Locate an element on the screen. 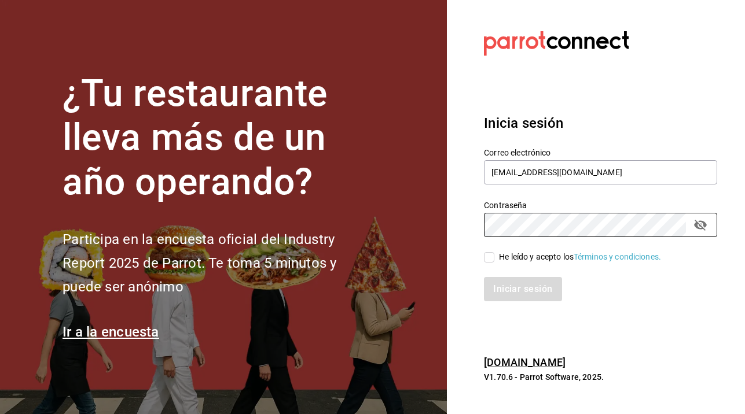 The image size is (745, 414). input: Ingresa tu correo electrónico is located at coordinates (600, 173).